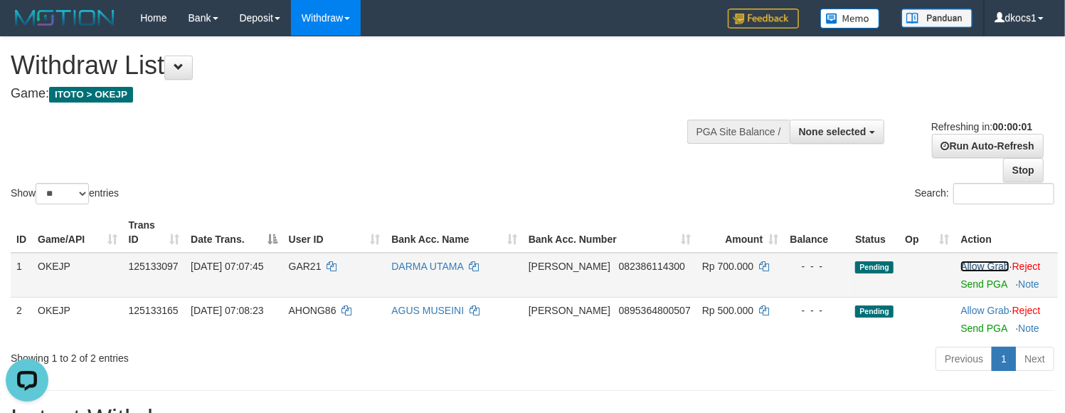 This screenshot has width=1065, height=413. I want to click on th: Date Trans.: activate to sort column descending, so click(233, 232).